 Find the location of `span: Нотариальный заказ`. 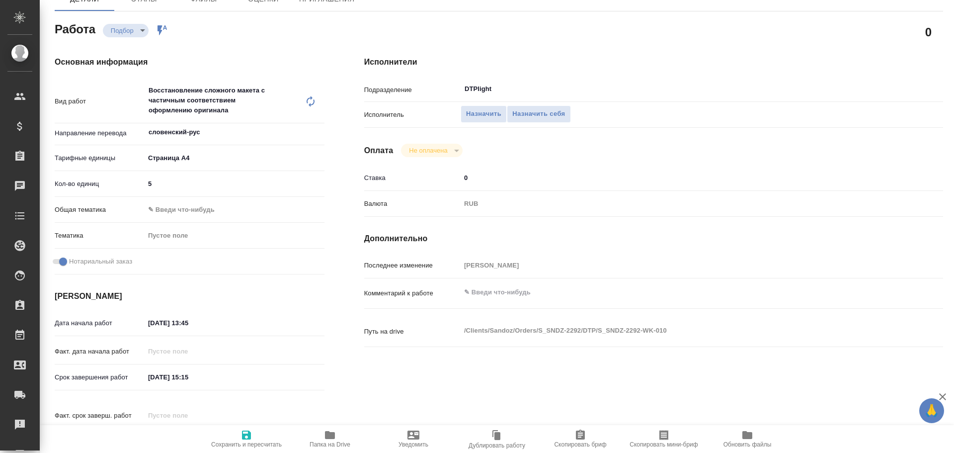

span: Нотариальный заказ is located at coordinates (100, 261).